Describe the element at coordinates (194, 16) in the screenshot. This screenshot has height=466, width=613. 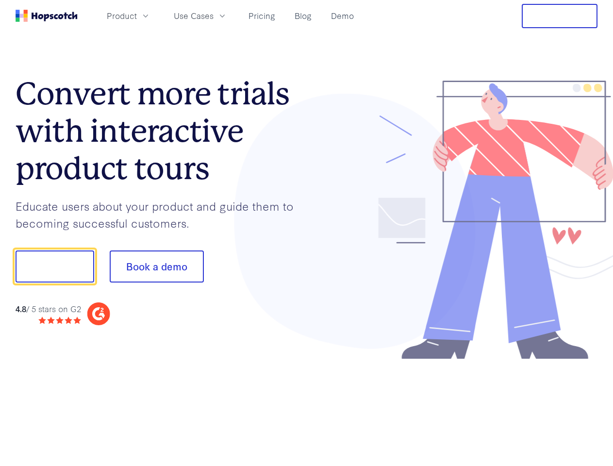
I see `span: Use Cases` at that location.